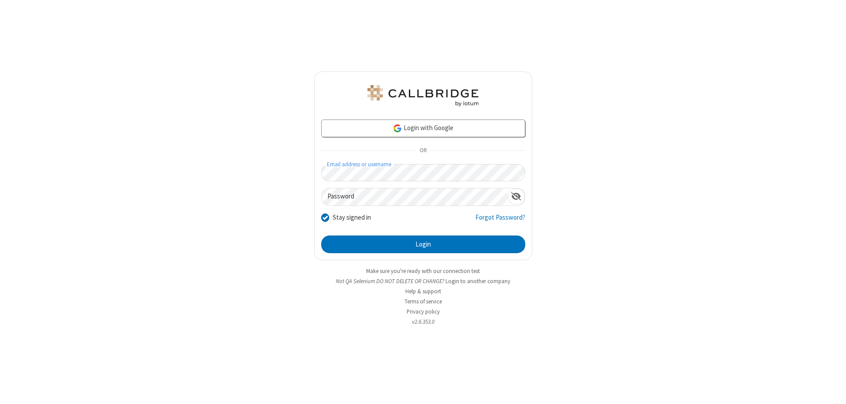  What do you see at coordinates (415, 196) in the screenshot?
I see `input: Password` at bounding box center [415, 196].